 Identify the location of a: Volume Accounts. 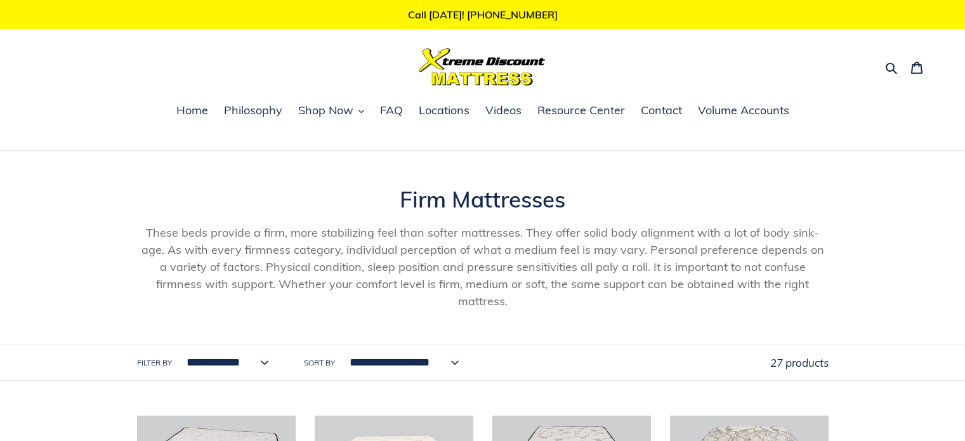
(744, 111).